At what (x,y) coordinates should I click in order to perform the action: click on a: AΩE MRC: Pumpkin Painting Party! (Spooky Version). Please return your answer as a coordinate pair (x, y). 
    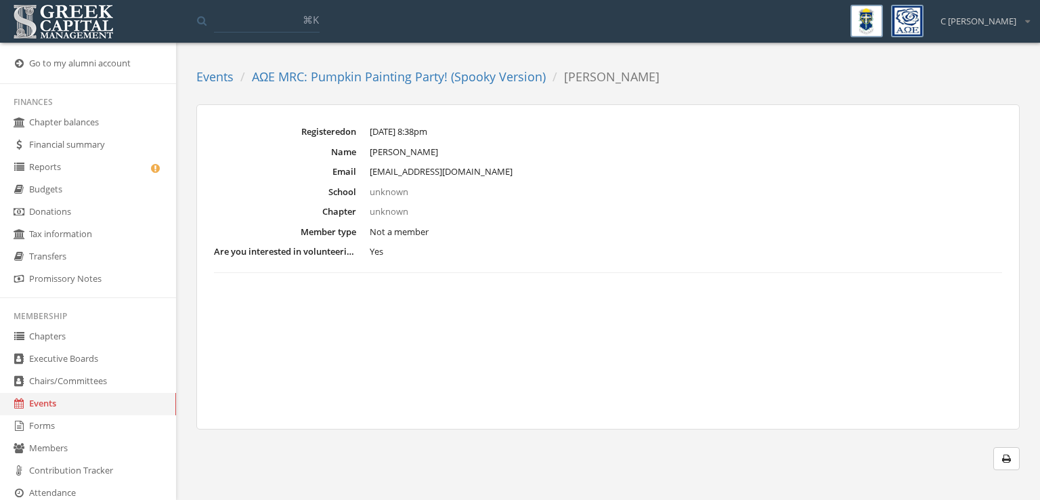
    Looking at the image, I should click on (399, 77).